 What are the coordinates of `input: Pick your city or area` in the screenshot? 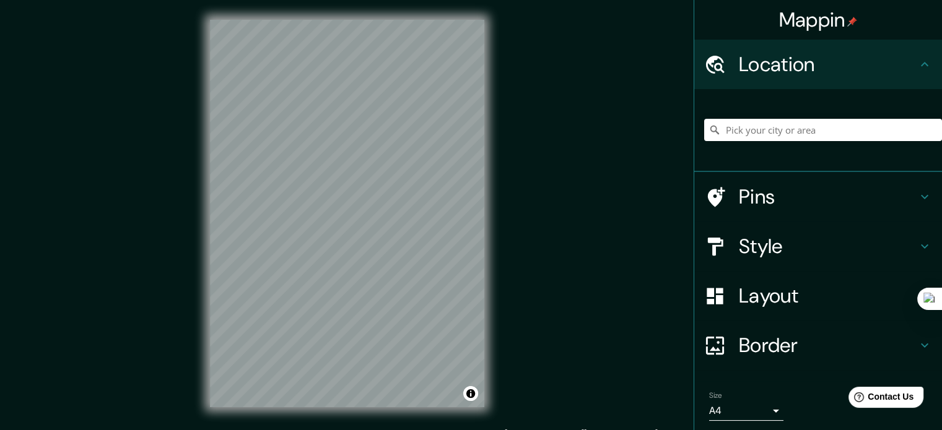 It's located at (823, 130).